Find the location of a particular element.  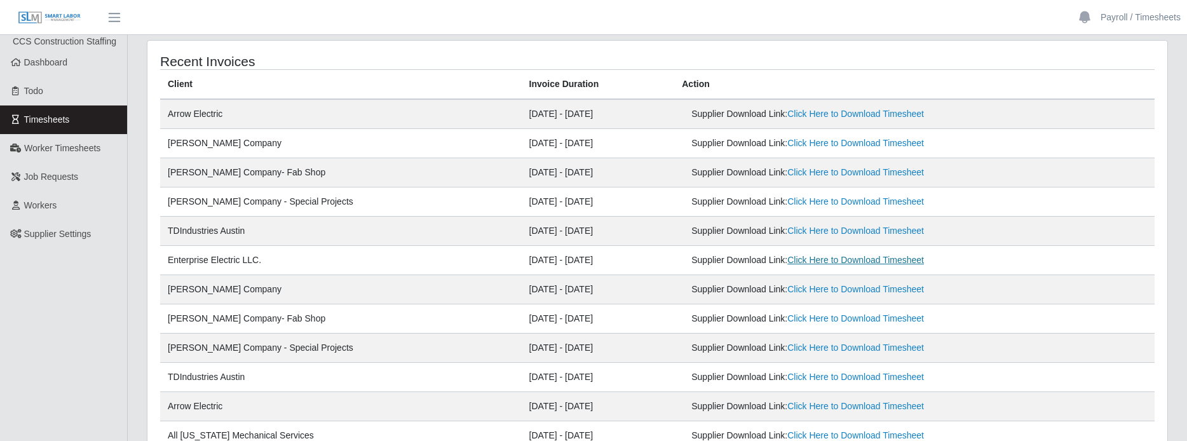

span: Job Requests is located at coordinates (51, 177).